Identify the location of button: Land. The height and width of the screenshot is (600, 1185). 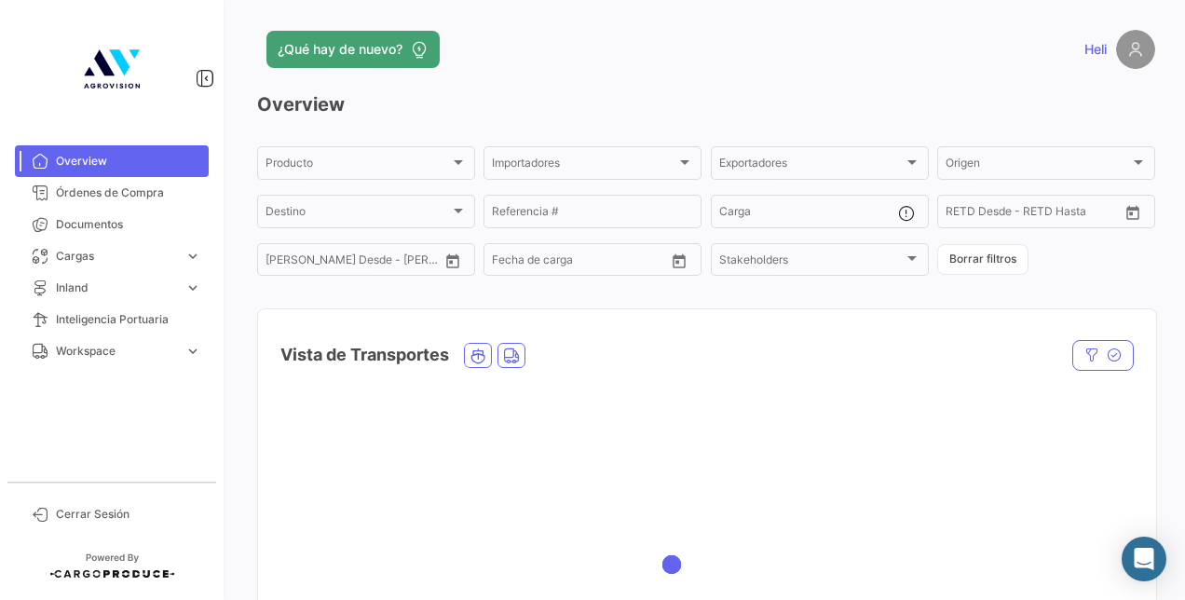
(511, 355).